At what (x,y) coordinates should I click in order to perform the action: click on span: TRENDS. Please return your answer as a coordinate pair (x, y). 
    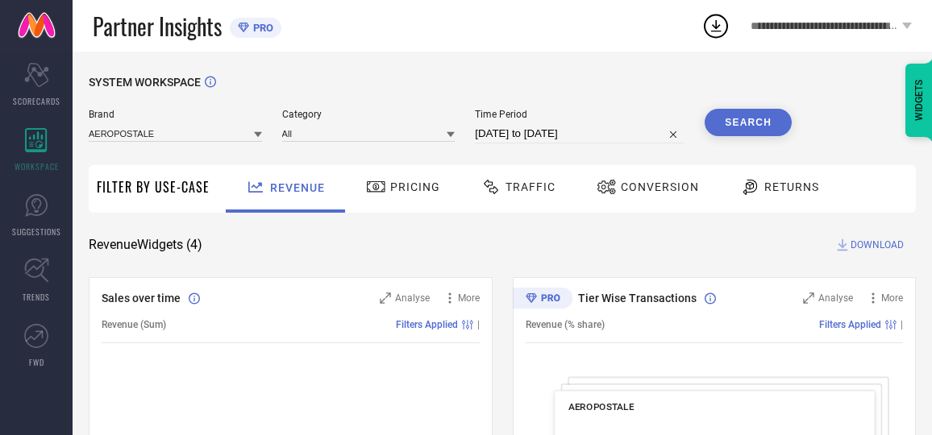
    Looking at the image, I should click on (36, 297).